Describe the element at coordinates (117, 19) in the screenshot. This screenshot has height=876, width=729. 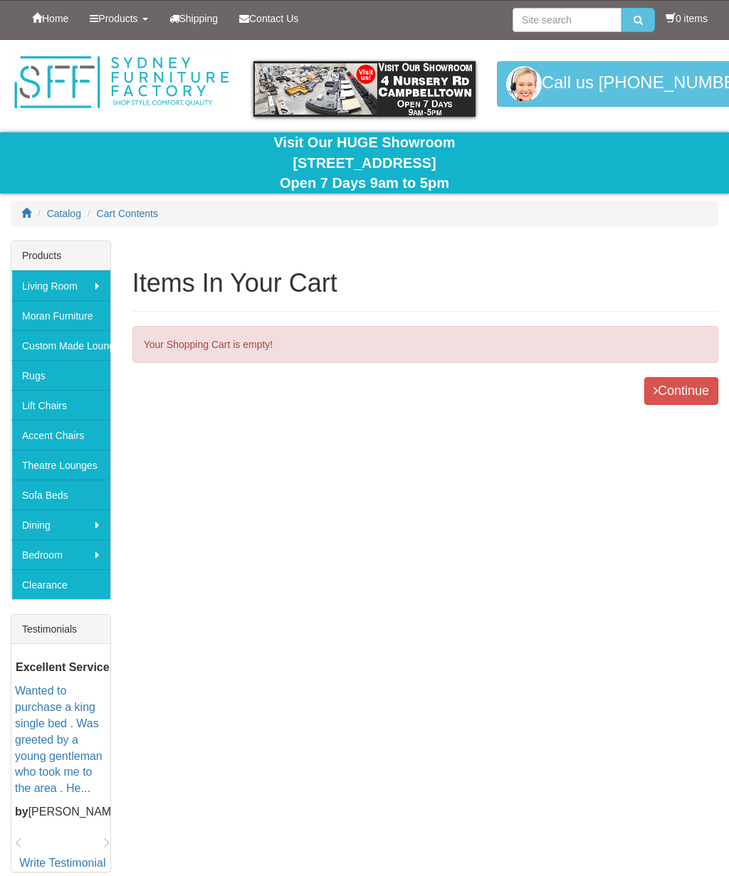
I see `span: Products` at that location.